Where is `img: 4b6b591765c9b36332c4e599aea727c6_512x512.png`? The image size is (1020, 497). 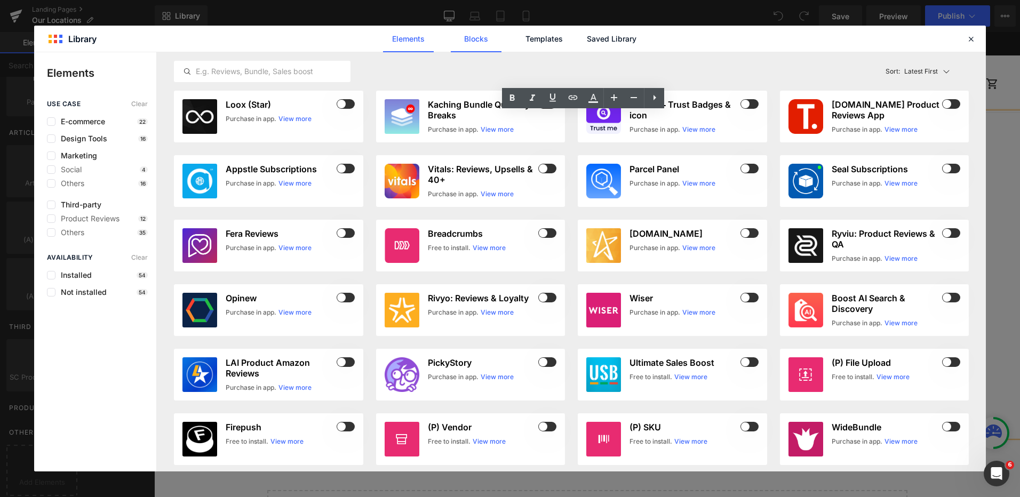
img: 4b6b591765c9b36332c4e599aea727c6_512x512.png is located at coordinates (200, 245).